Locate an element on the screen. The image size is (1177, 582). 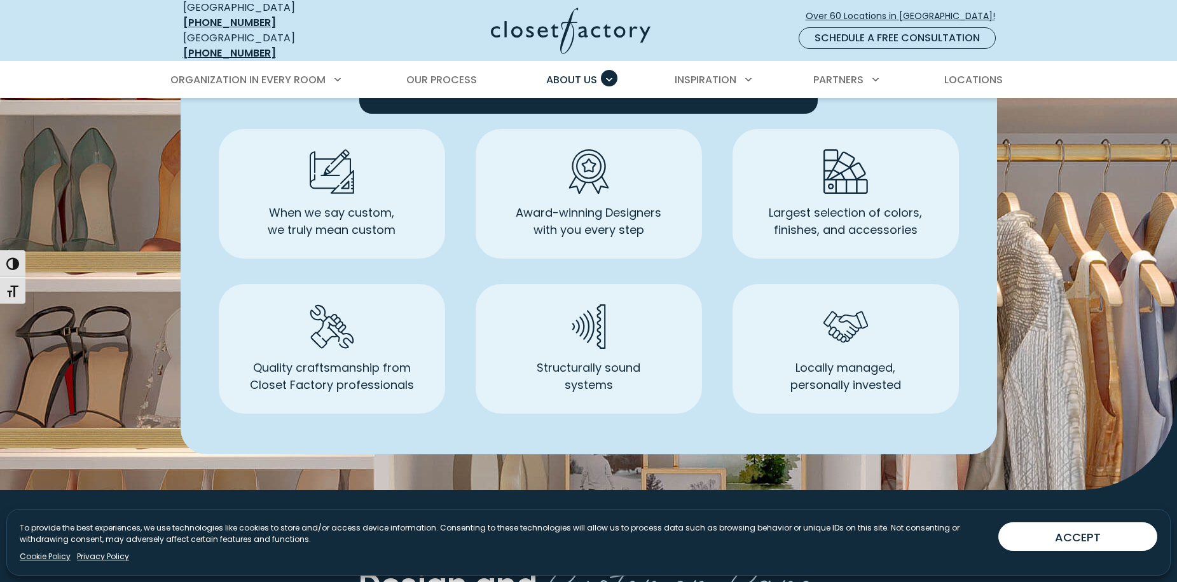
span: Our Process is located at coordinates (441, 79).